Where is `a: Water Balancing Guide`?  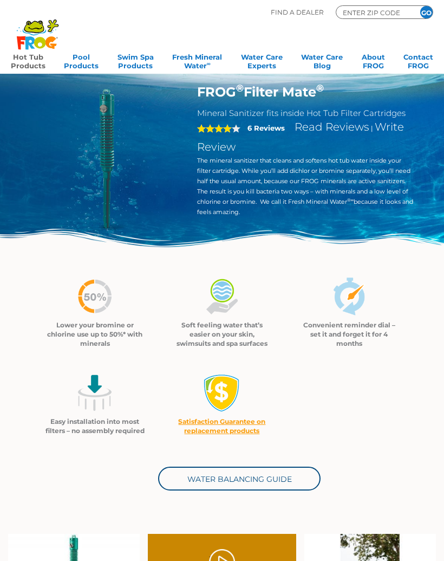 a: Water Balancing Guide is located at coordinates (240, 479).